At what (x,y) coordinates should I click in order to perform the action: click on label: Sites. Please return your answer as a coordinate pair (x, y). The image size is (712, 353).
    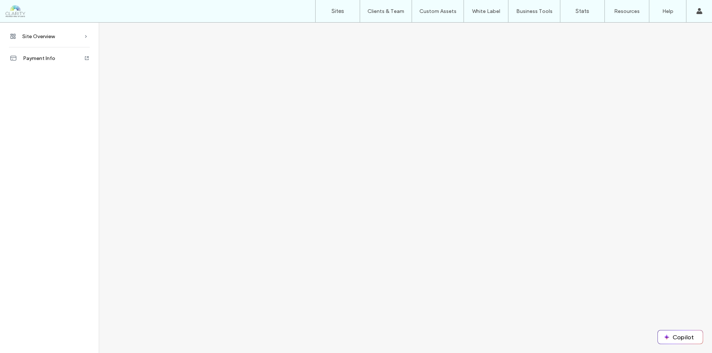
    Looking at the image, I should click on (338, 11).